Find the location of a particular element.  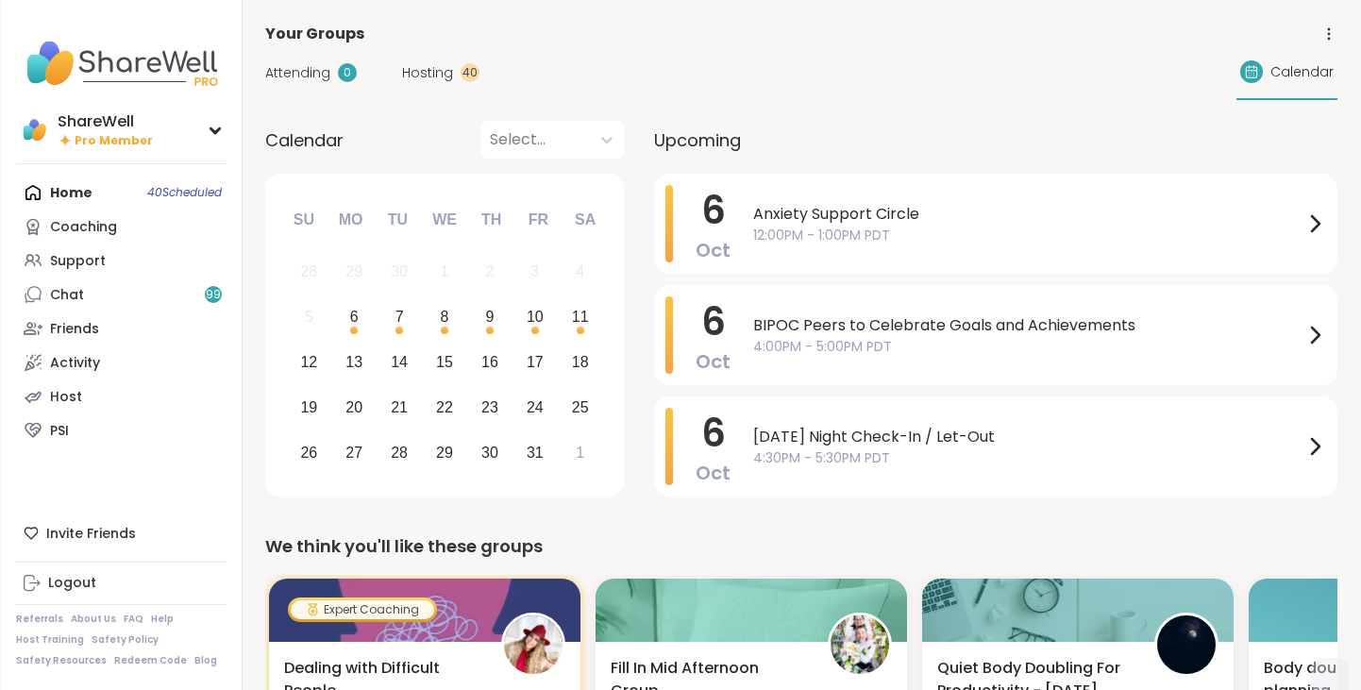

div: ShareWell is located at coordinates (105, 122).